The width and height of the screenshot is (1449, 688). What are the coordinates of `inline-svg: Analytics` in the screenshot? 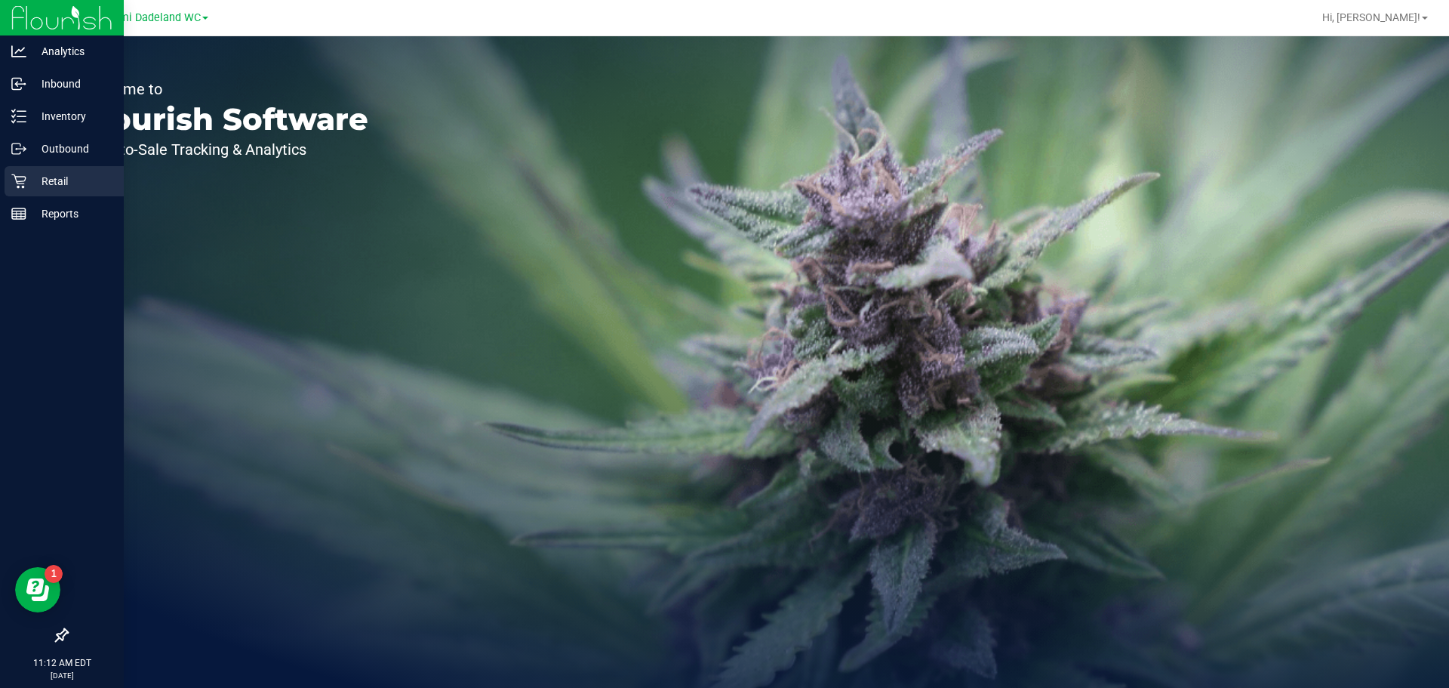 It's located at (19, 51).